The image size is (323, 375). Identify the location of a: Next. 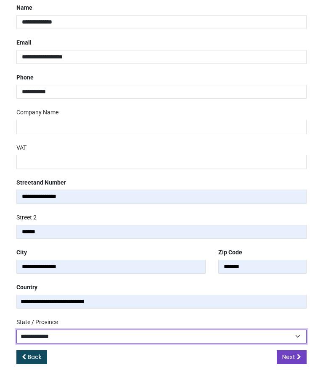
(292, 358).